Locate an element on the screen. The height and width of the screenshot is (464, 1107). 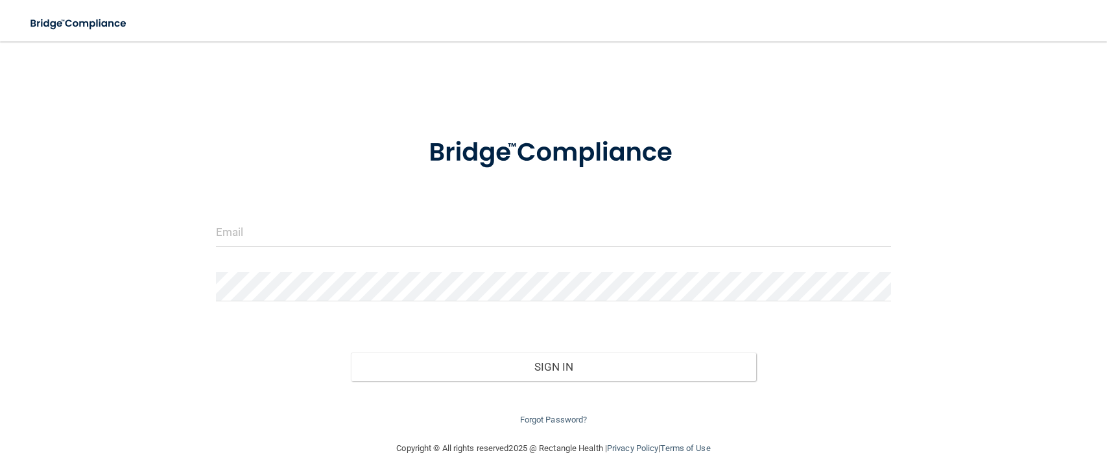
a: Terms of Use is located at coordinates (685, 448).